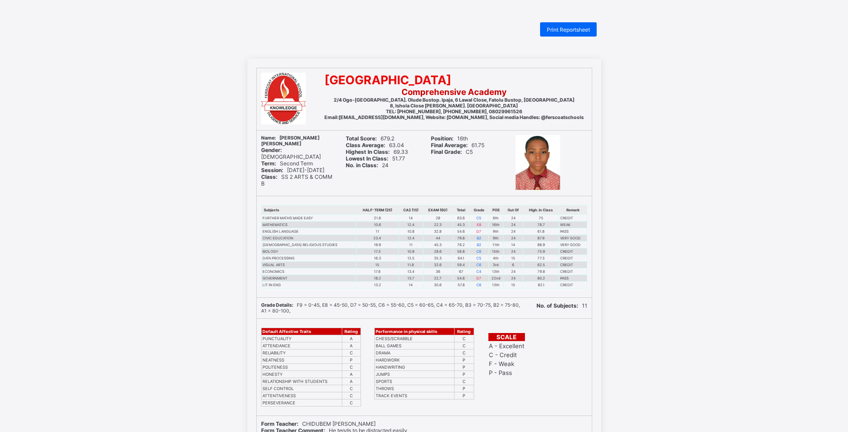  I want to click on th: POS, so click(496, 210).